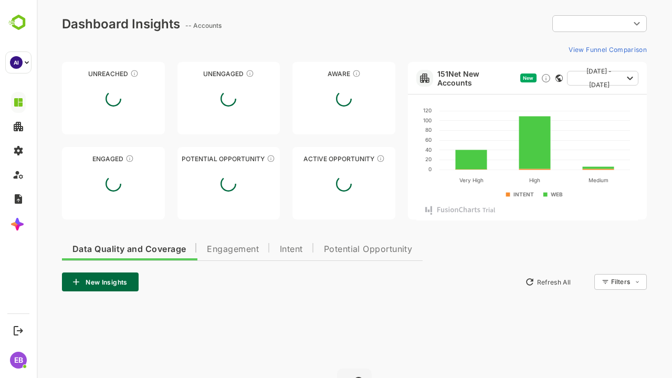 The height and width of the screenshot is (378, 672). What do you see at coordinates (498, 180) in the screenshot?
I see `text: High` at bounding box center [498, 180].